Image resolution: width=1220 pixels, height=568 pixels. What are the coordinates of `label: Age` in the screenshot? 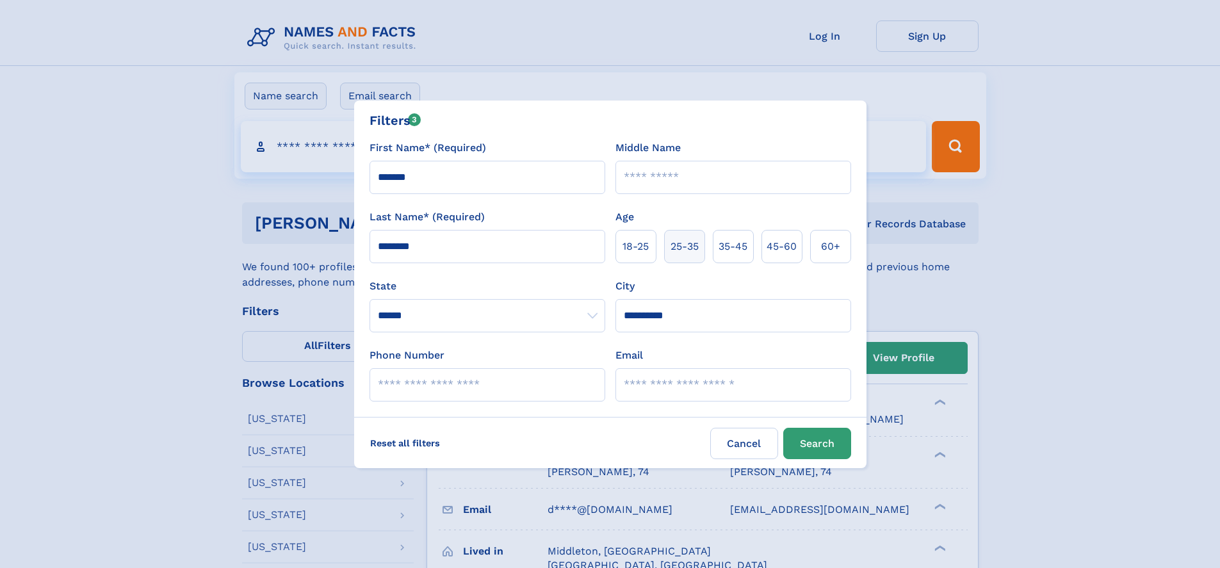 It's located at (624, 217).